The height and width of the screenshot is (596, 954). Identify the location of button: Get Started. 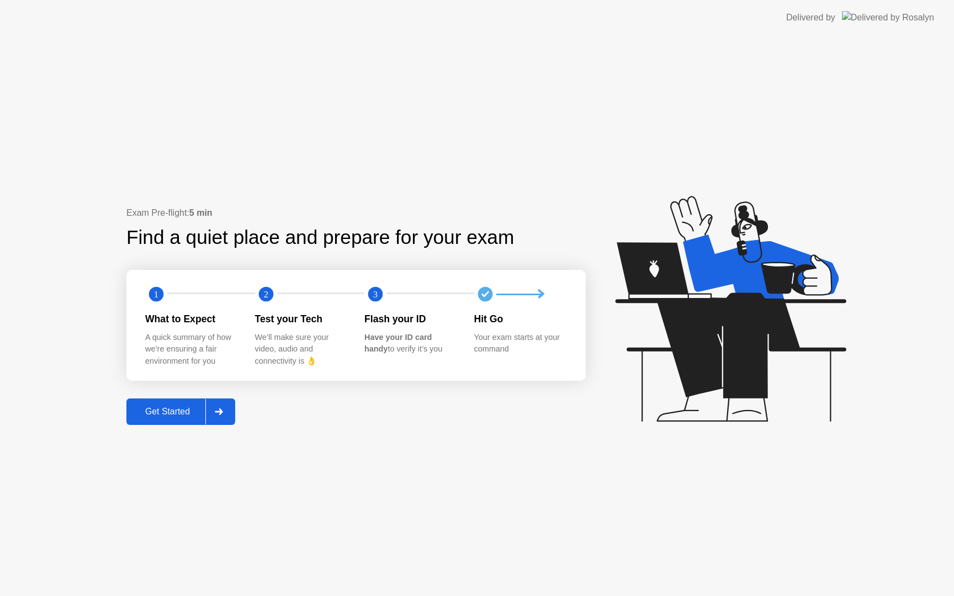
(181, 412).